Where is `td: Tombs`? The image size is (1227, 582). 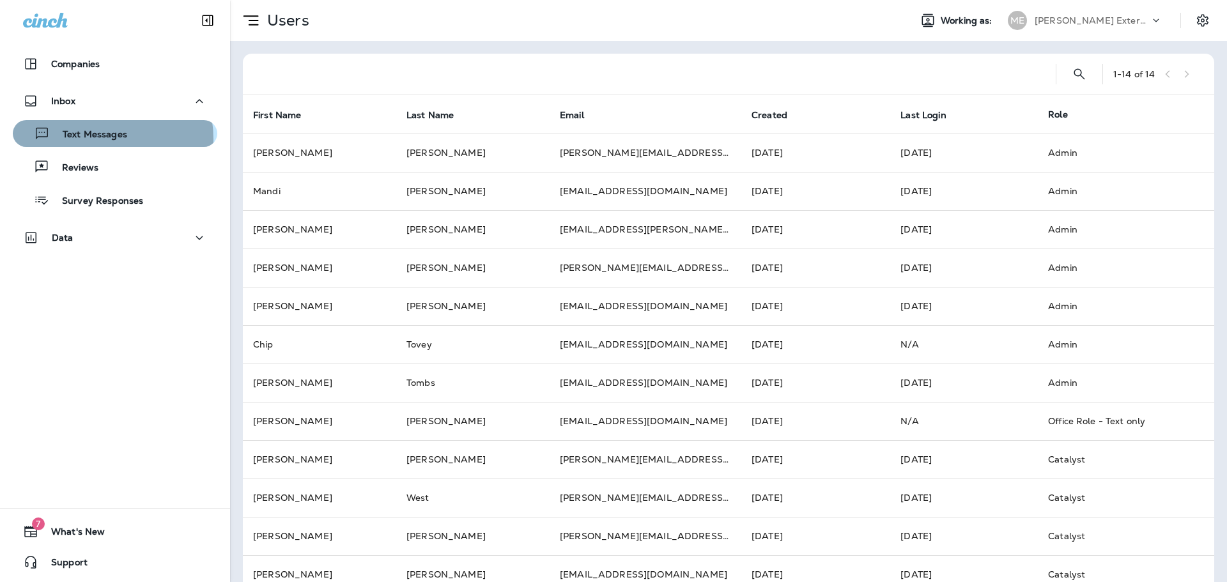
td: Tombs is located at coordinates (473, 383).